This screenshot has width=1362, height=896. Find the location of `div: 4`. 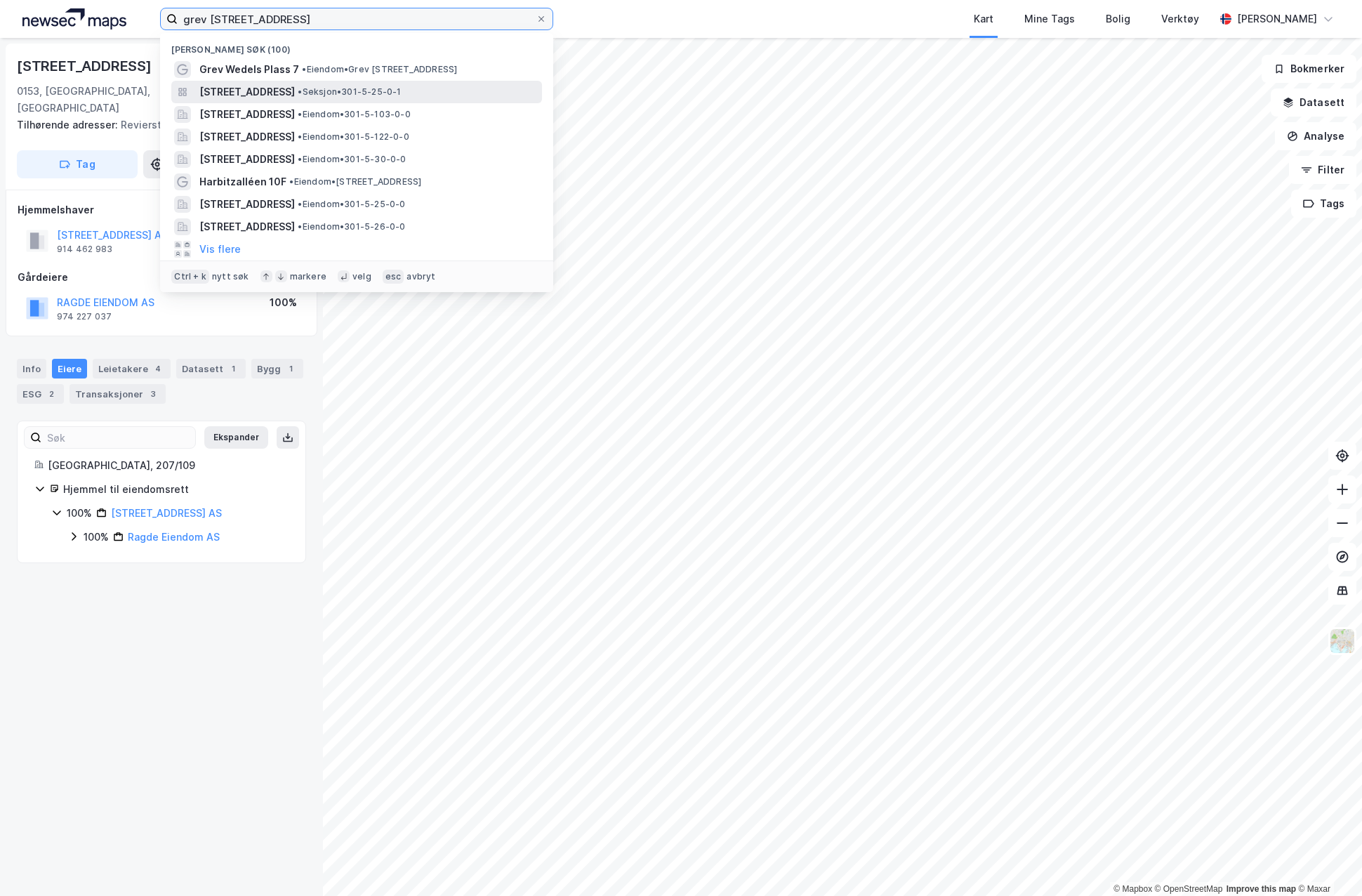

div: 4 is located at coordinates (158, 369).